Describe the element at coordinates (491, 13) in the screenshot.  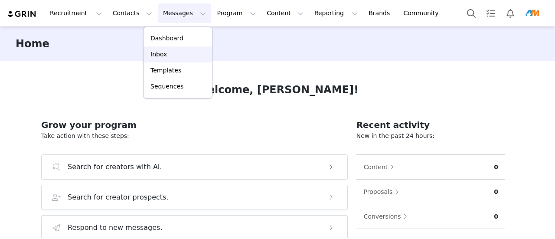
I see `a: Tasks` at that location.